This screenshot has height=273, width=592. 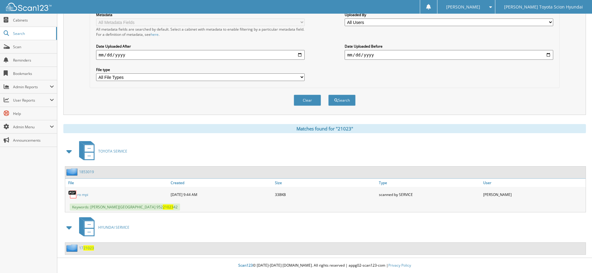 What do you see at coordinates (33, 60) in the screenshot?
I see `span: Reminders` at bounding box center [33, 60].